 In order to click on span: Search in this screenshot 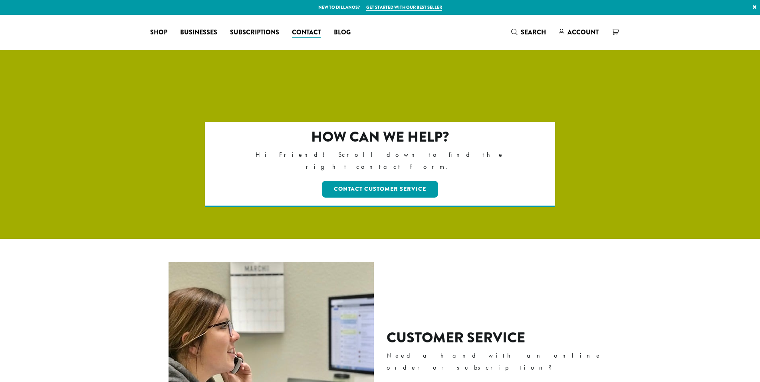, I will do `click(534, 32)`.